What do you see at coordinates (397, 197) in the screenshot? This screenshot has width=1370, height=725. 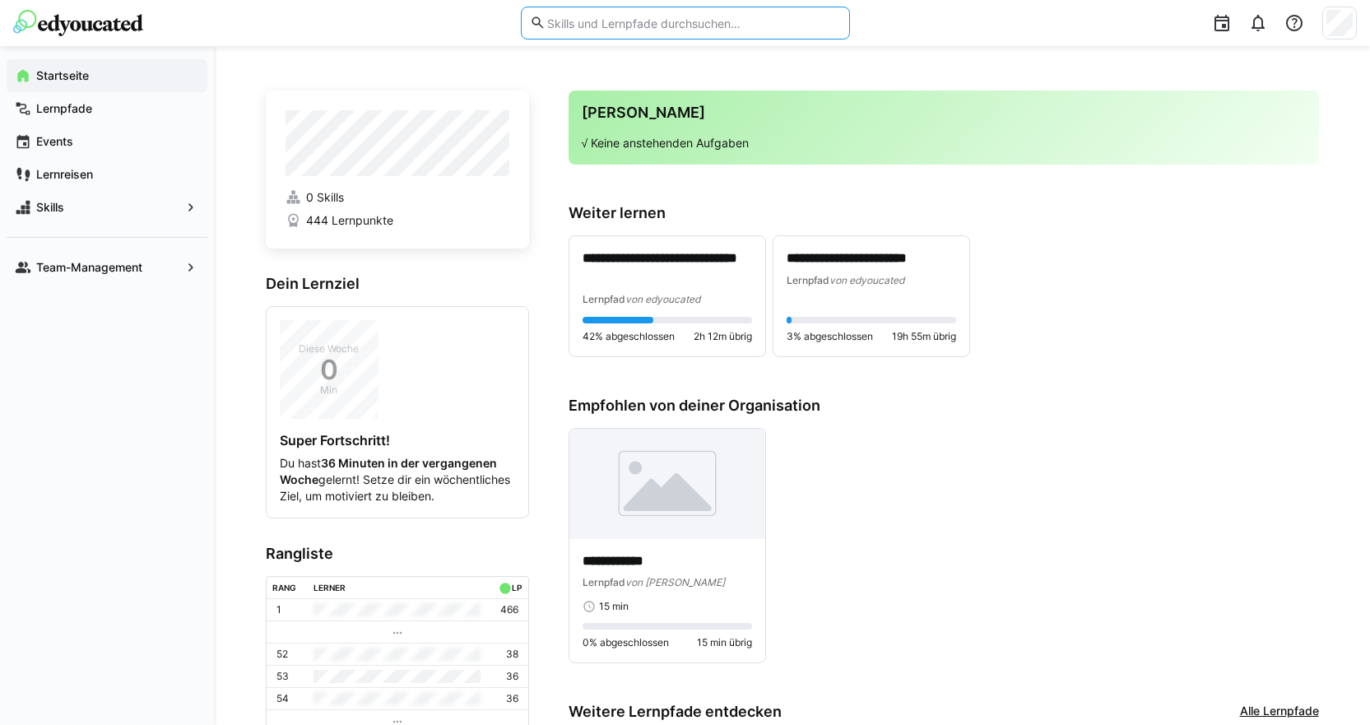 I see `a: 0 Skills` at bounding box center [397, 197].